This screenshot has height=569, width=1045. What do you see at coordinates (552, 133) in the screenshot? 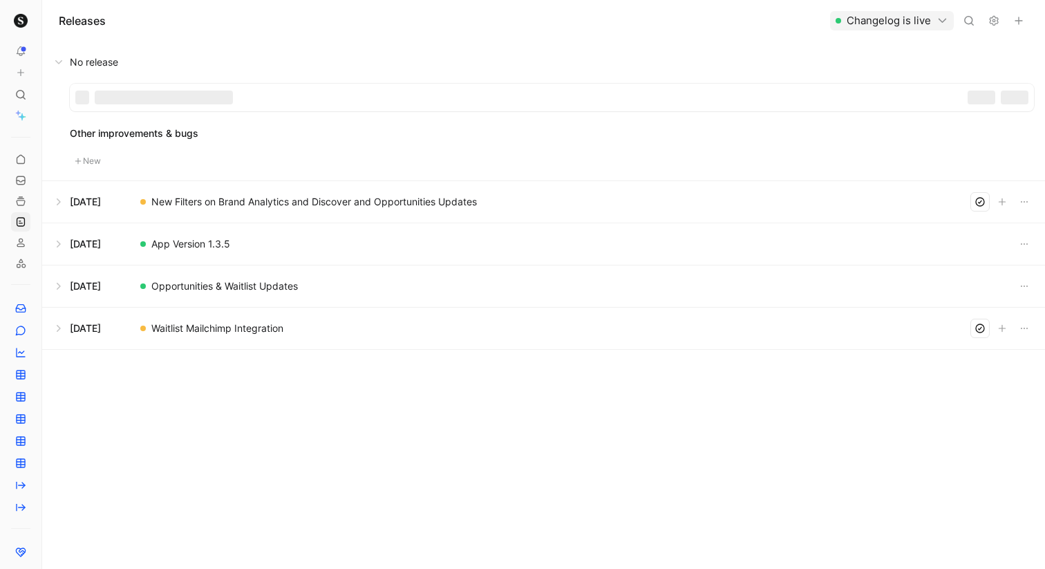
I see `div: Other improvements & bugs` at bounding box center [552, 133].